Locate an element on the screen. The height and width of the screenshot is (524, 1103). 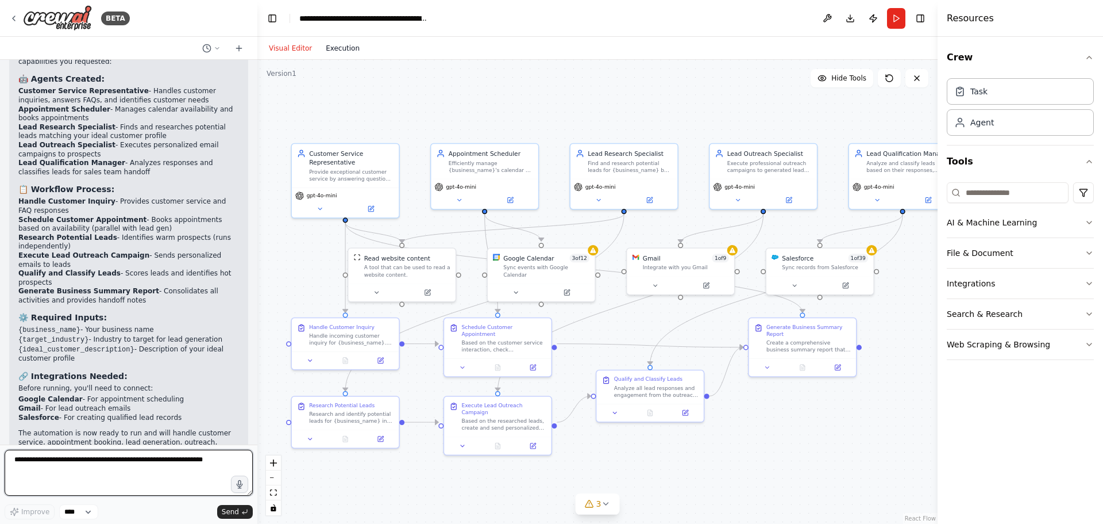
strong: 🤖 Agents Created: is located at coordinates (61, 79).